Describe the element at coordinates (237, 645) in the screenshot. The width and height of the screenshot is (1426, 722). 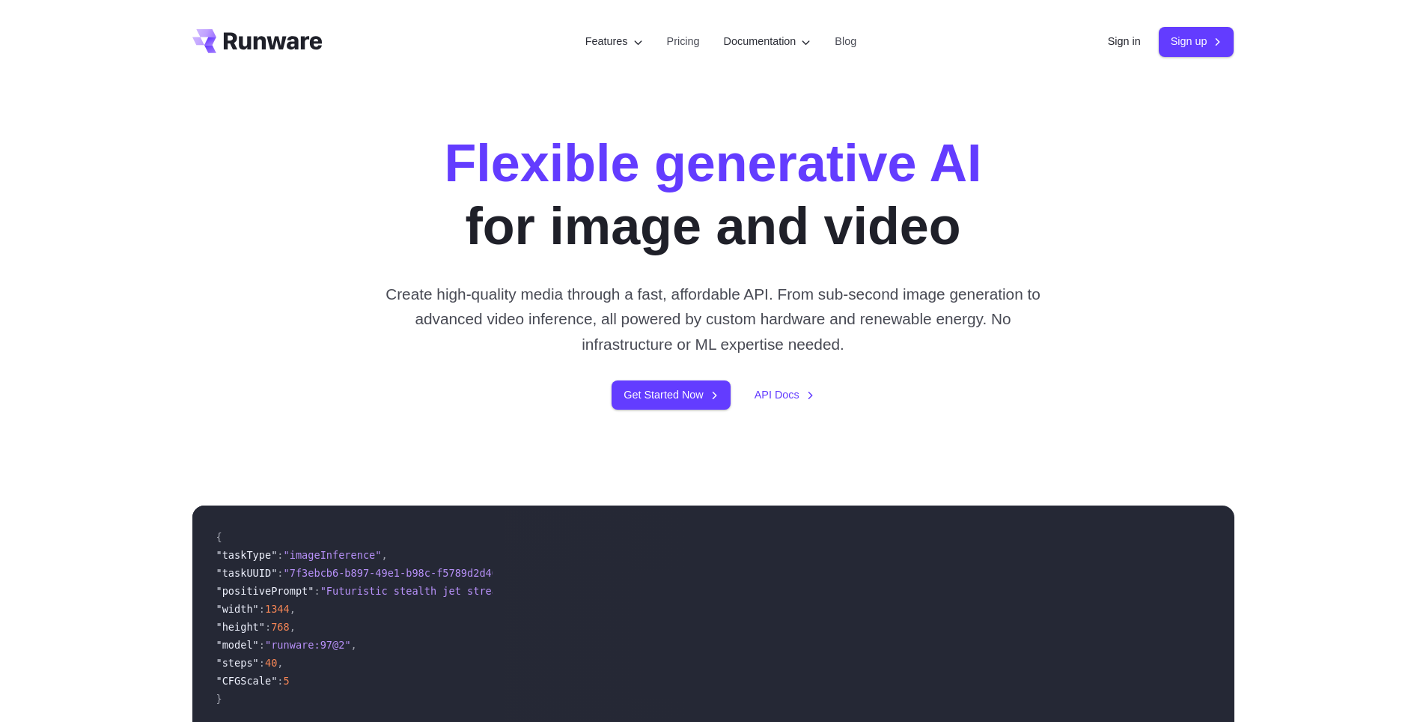
I see `span: "model"` at that location.